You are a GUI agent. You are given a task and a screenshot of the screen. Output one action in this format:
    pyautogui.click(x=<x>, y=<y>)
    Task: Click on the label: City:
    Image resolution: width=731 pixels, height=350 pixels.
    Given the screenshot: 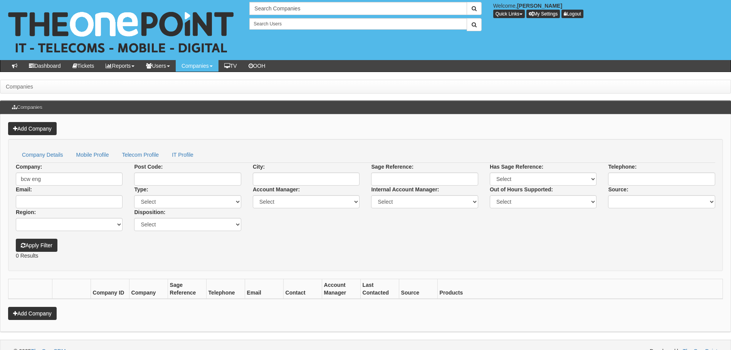 What is the action you would take?
    pyautogui.click(x=258, y=167)
    